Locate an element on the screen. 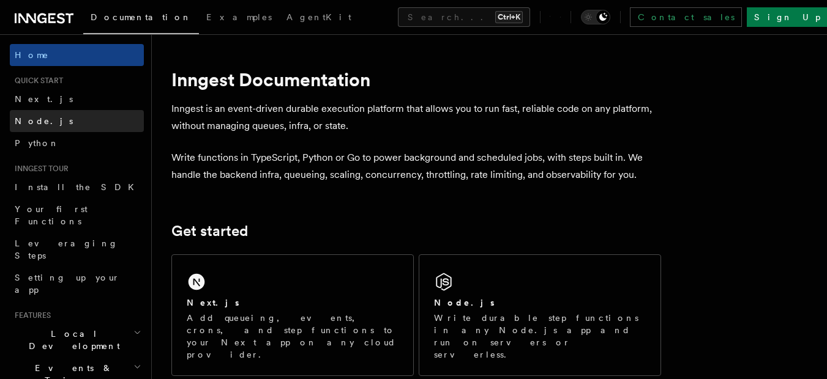  a: AgentKit is located at coordinates (319, 18).